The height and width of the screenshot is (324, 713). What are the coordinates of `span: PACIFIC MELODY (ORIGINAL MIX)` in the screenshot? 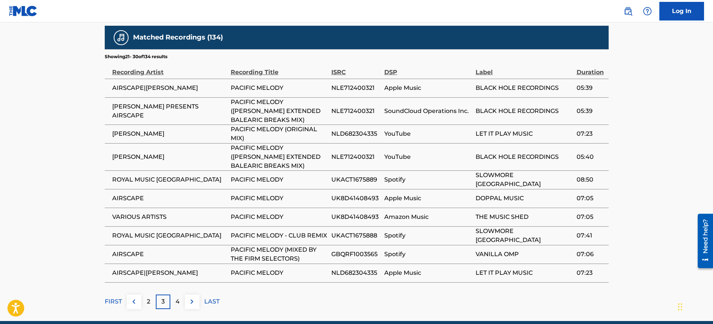 It's located at (279, 134).